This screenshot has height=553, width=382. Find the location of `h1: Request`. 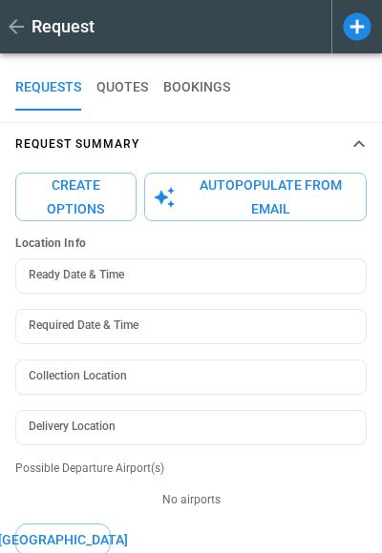

h1: Request is located at coordinates (63, 27).